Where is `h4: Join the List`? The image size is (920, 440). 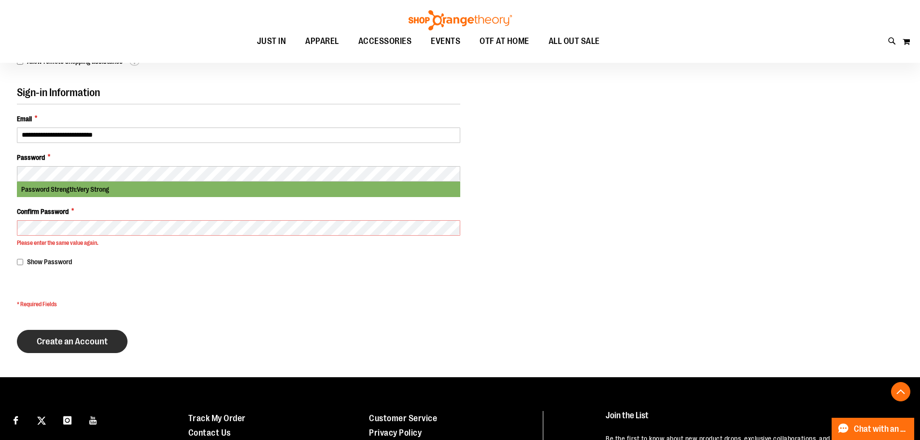 h4: Join the List is located at coordinates (752, 420).